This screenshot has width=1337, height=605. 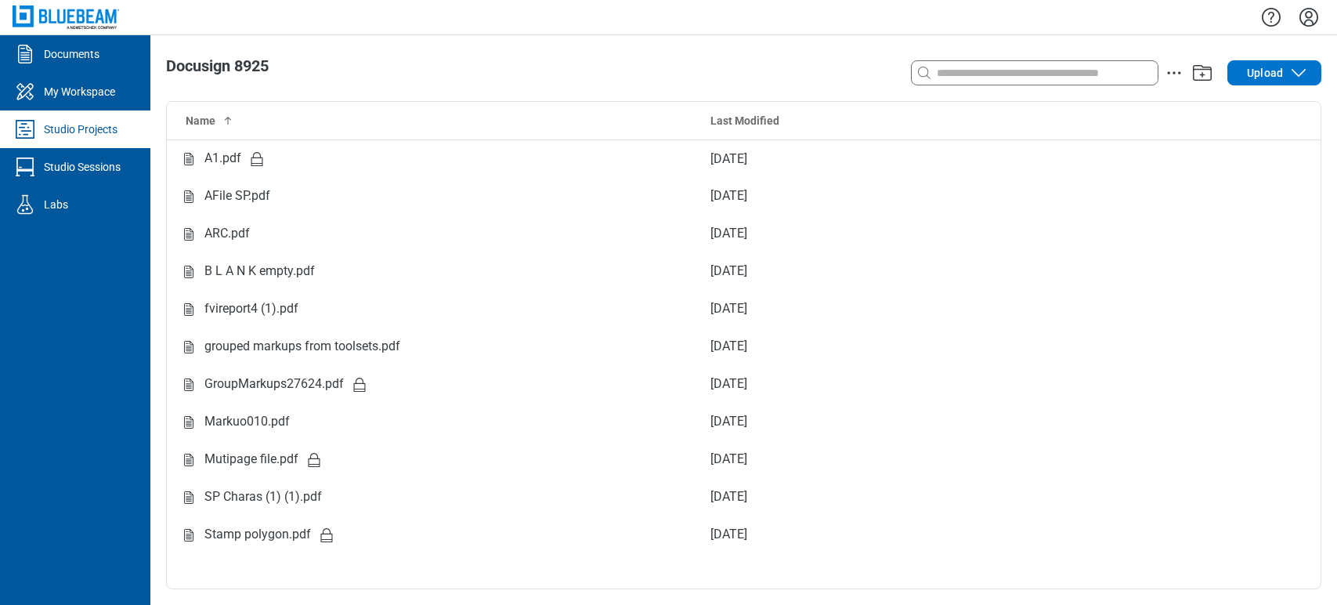 I want to click on div: Markuo010.pdf, so click(x=247, y=421).